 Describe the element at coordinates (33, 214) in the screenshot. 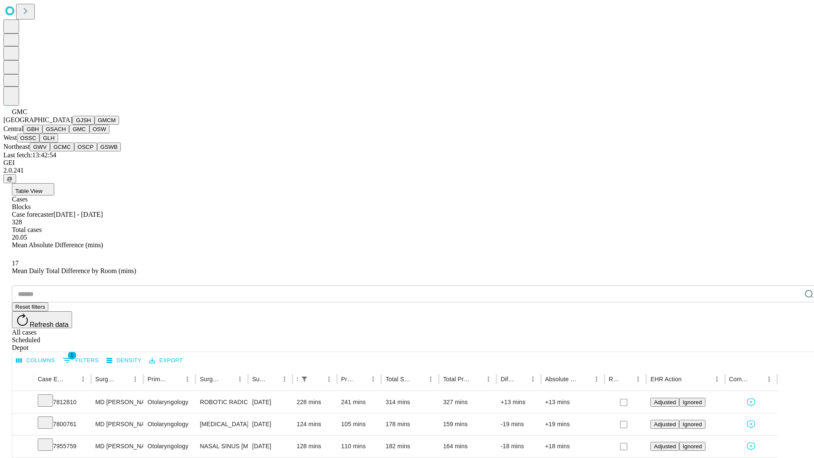

I see `span: Case forecaster` at that location.